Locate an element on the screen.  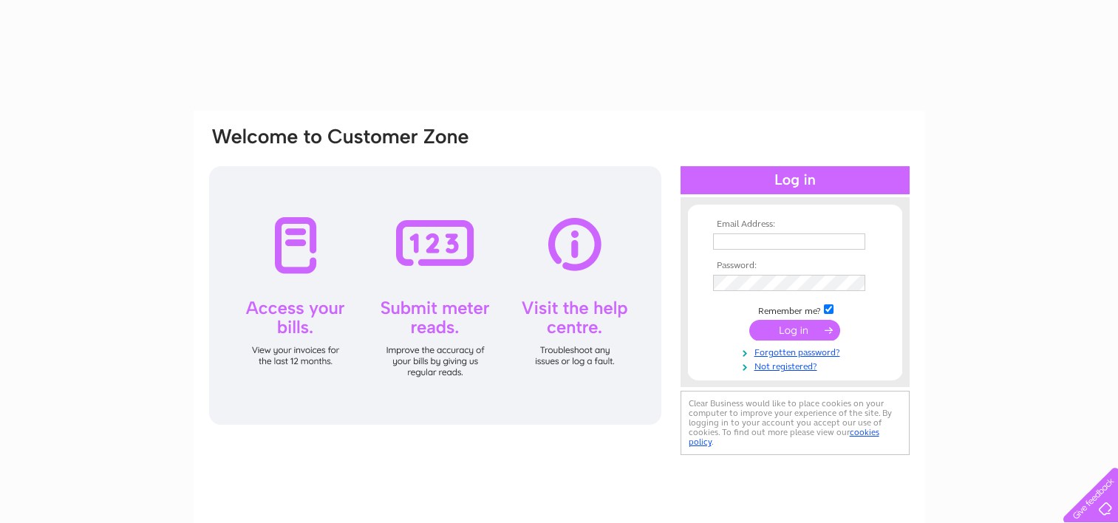
th: Email Address: is located at coordinates (795, 225).